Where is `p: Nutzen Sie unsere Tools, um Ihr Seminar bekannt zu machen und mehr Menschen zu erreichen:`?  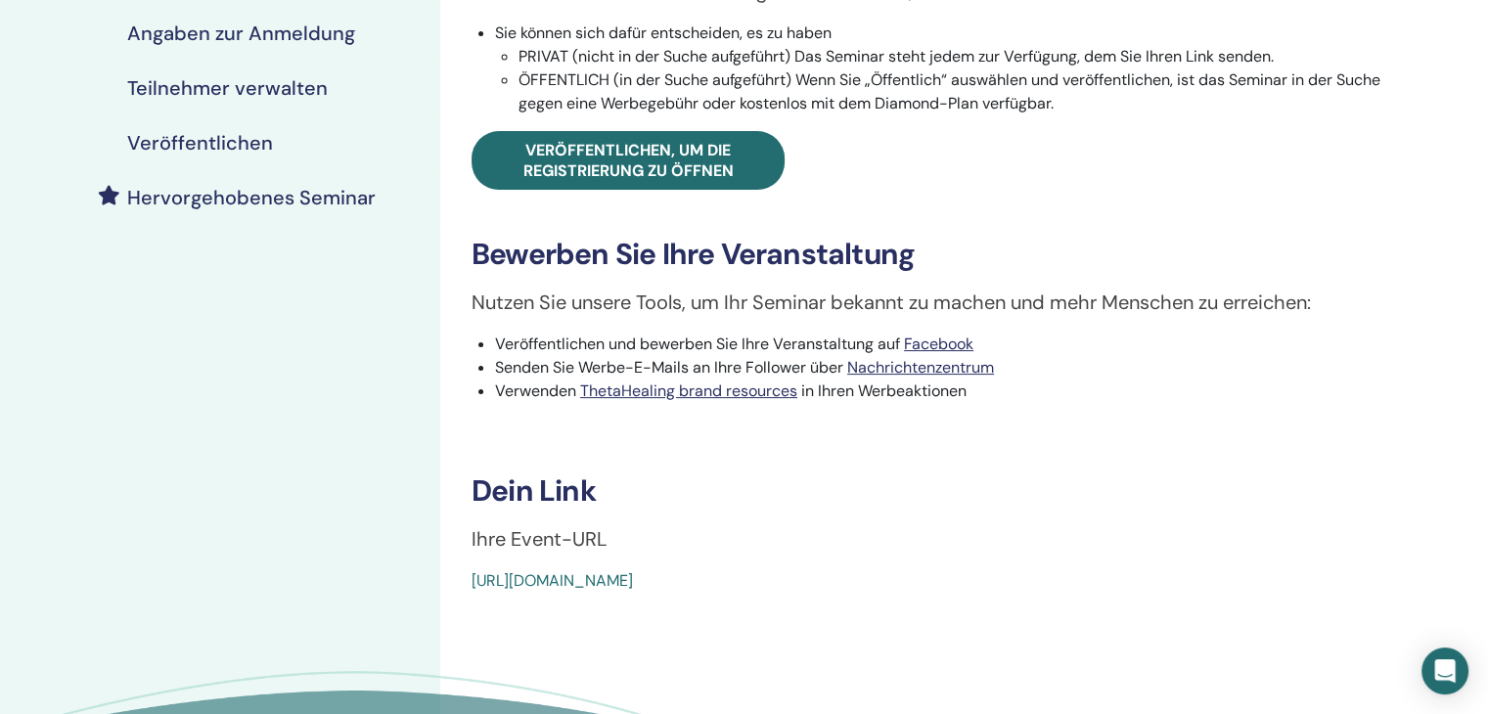
p: Nutzen Sie unsere Tools, um Ihr Seminar bekannt zu machen und mehr Menschen zu erreichen: is located at coordinates (936, 302).